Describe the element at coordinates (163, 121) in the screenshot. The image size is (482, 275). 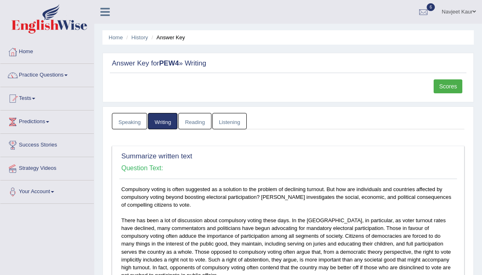
I see `a: Writing` at that location.